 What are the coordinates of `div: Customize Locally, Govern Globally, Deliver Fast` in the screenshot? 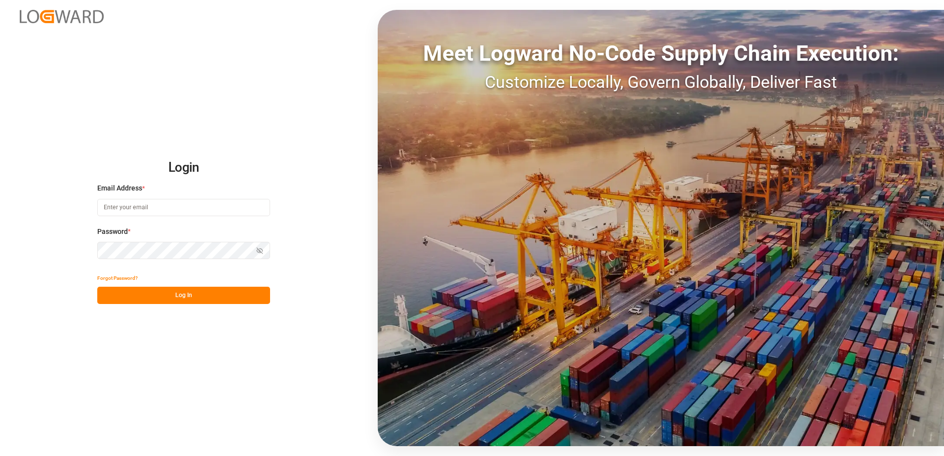 It's located at (661, 82).